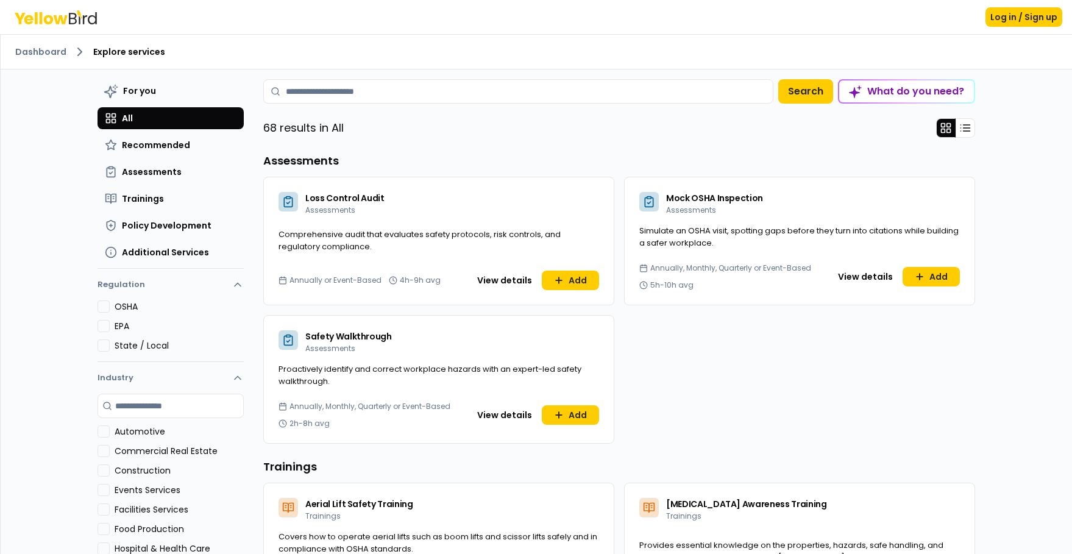 This screenshot has height=554, width=1072. Describe the element at coordinates (171, 118) in the screenshot. I see `button: All` at that location.